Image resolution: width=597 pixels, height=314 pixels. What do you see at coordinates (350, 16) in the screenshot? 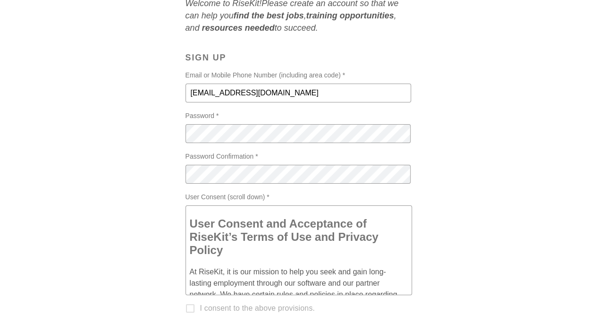
I see `strong: training opportunities` at bounding box center [350, 16].